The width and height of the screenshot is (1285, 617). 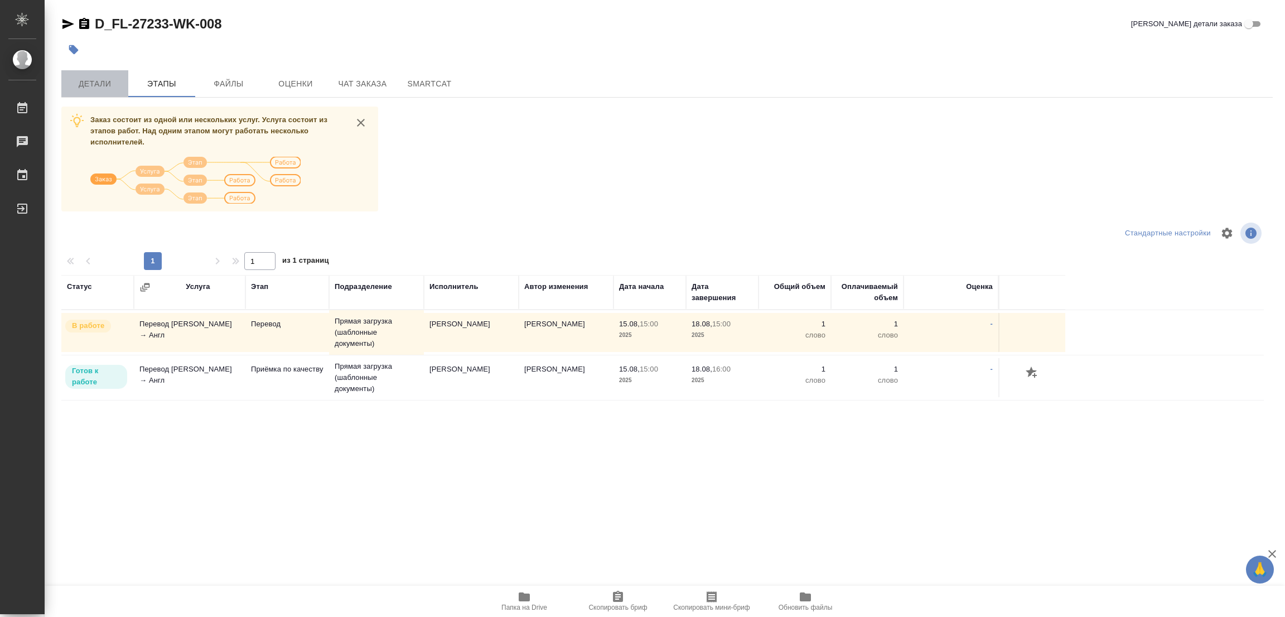 I want to click on span: Настроить таблицу, so click(x=1227, y=233).